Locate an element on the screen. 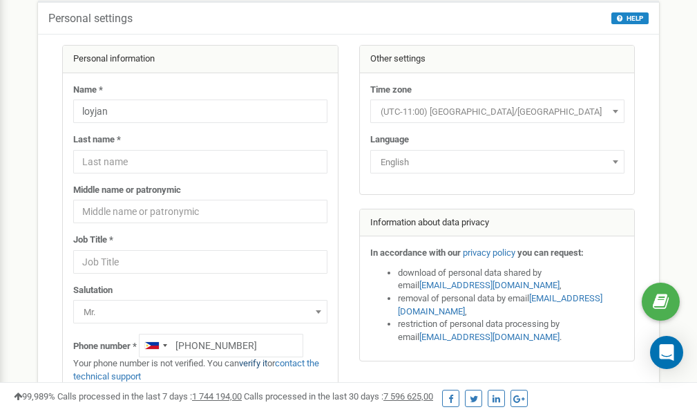  label: Middle name or patronymic is located at coordinates (127, 190).